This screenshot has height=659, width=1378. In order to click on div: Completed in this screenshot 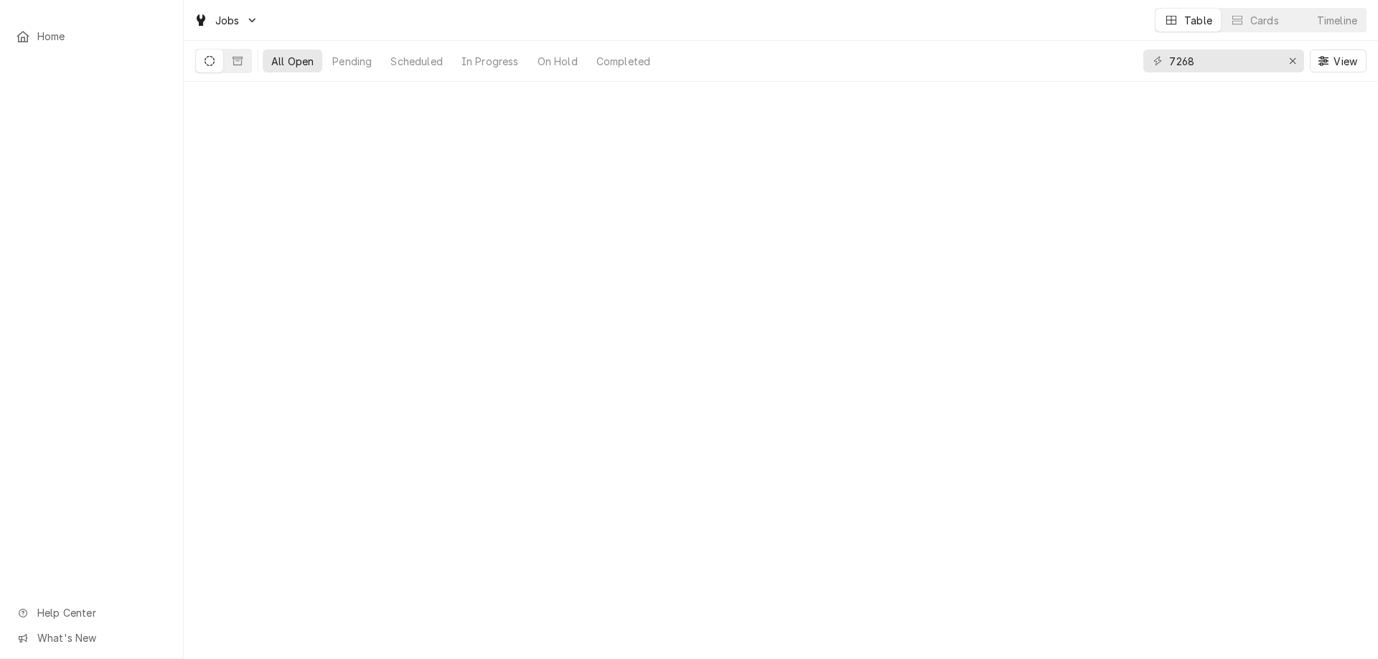, I will do `click(623, 61)`.